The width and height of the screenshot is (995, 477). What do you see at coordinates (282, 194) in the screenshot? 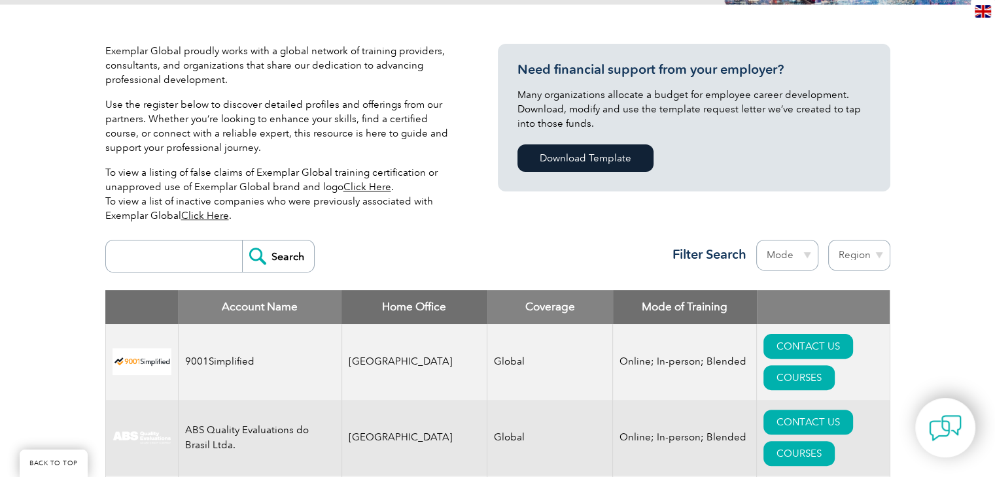
I see `p: To view a listing of false claims of Exemplar Global training certification or unapproved use of ...` at bounding box center [282, 194].